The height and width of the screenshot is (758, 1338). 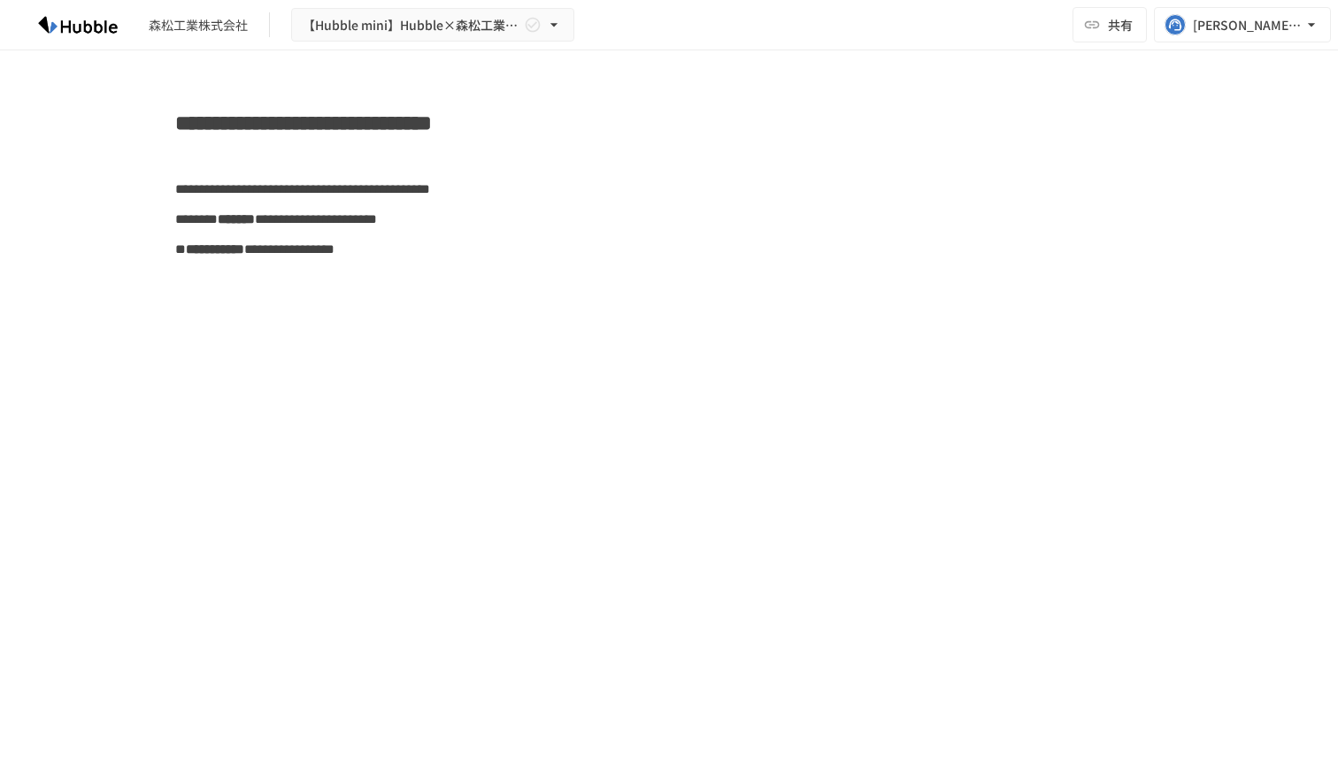 I want to click on span: 共有, so click(x=1120, y=25).